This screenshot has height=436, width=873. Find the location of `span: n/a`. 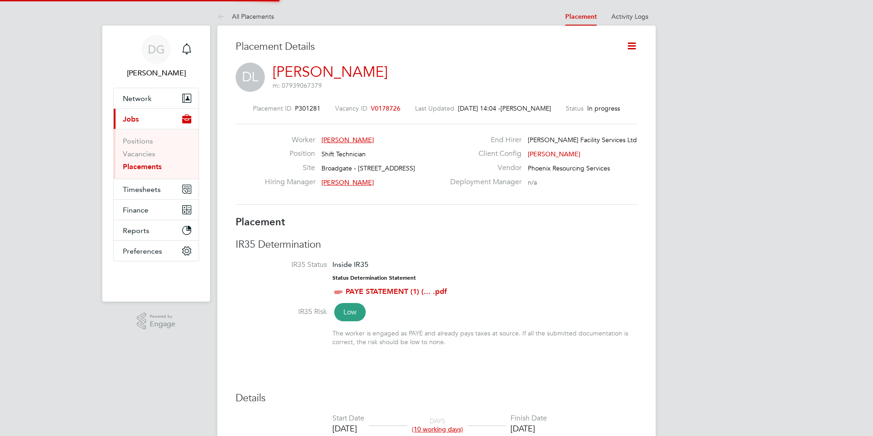

span: n/a is located at coordinates (533, 182).